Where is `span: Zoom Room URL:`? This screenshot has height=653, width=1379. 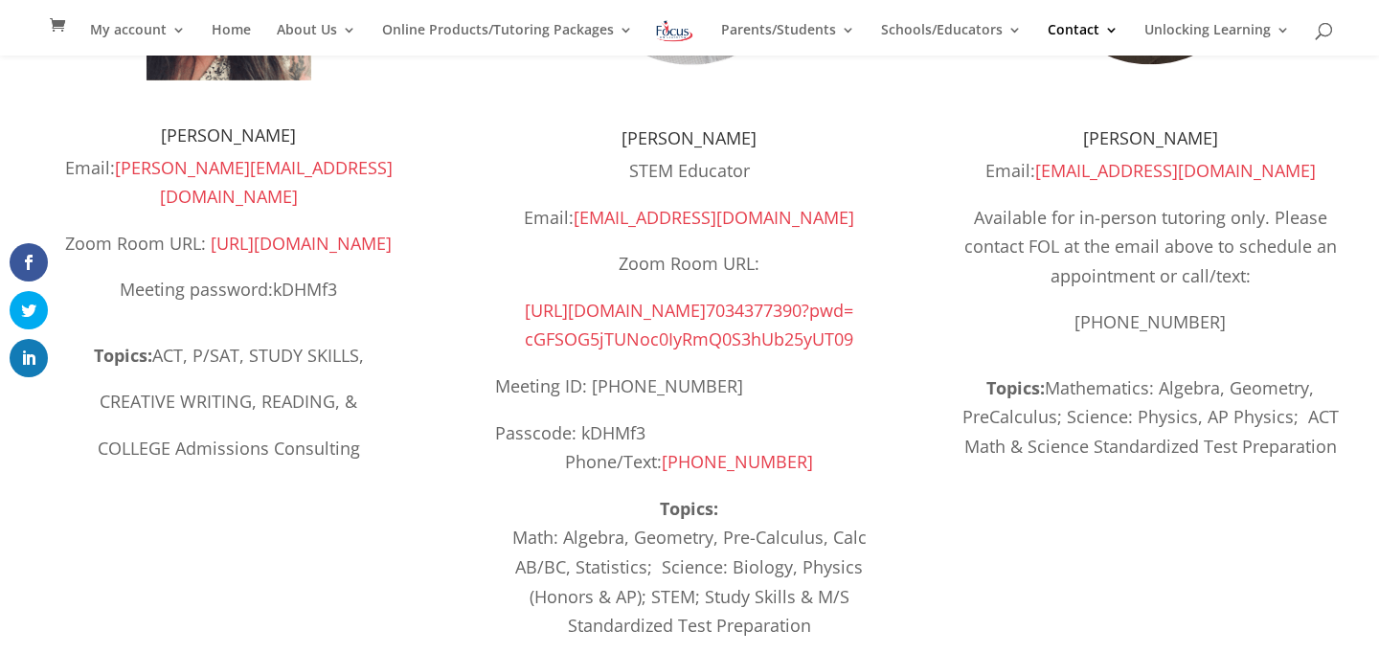 span: Zoom Room URL: is located at coordinates (135, 243).